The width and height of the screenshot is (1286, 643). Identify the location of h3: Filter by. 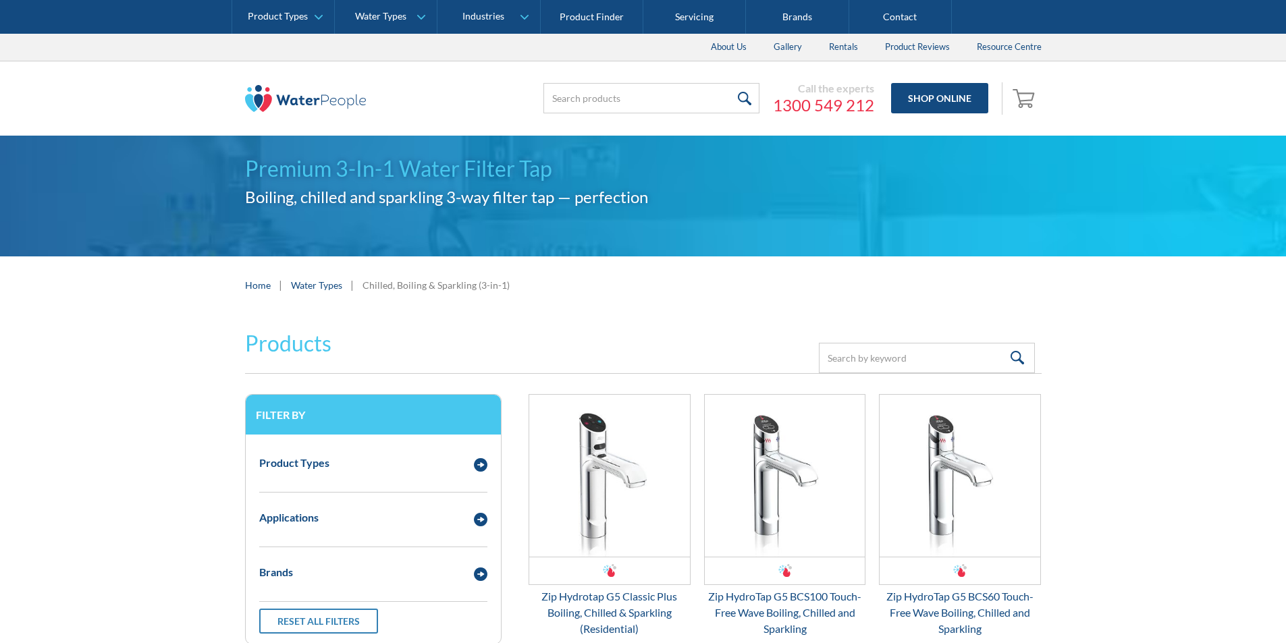
(373, 415).